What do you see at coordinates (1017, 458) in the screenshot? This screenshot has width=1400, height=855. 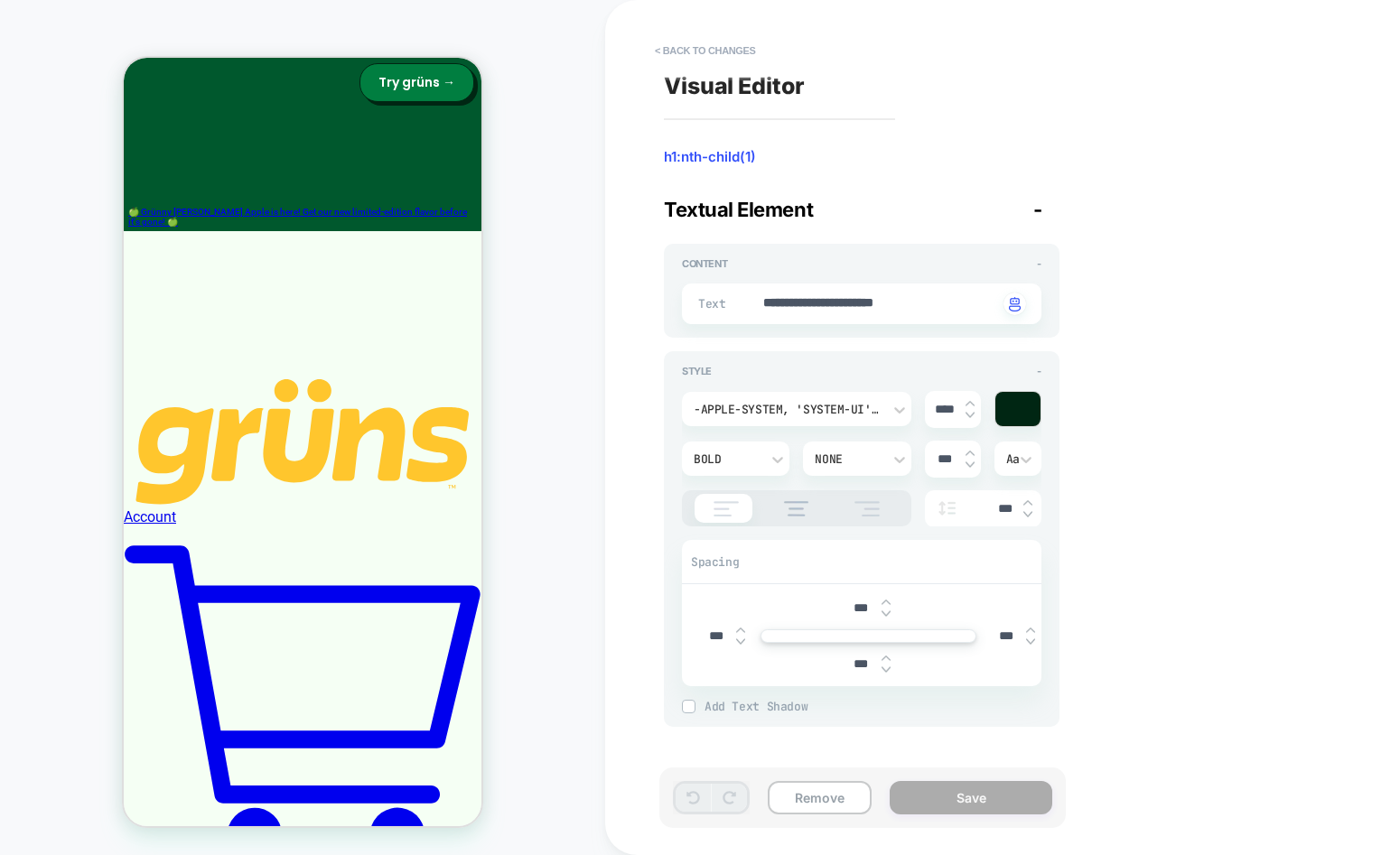 I see `div: Aa` at bounding box center [1017, 458].